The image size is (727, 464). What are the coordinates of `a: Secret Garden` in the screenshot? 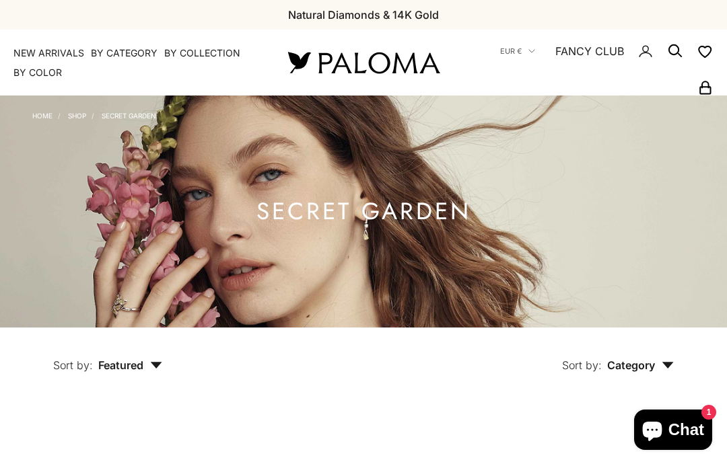 It's located at (129, 116).